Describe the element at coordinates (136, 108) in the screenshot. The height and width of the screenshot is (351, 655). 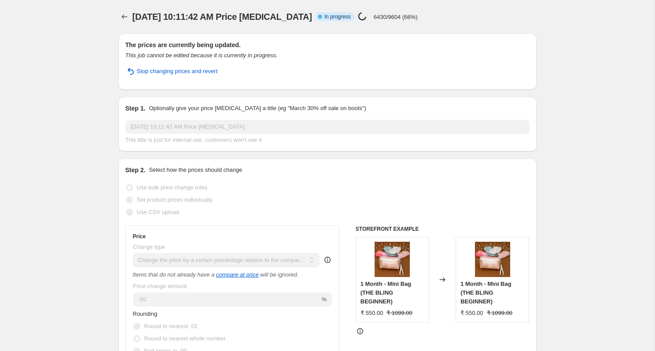
I see `h2: Step 1.` at that location.